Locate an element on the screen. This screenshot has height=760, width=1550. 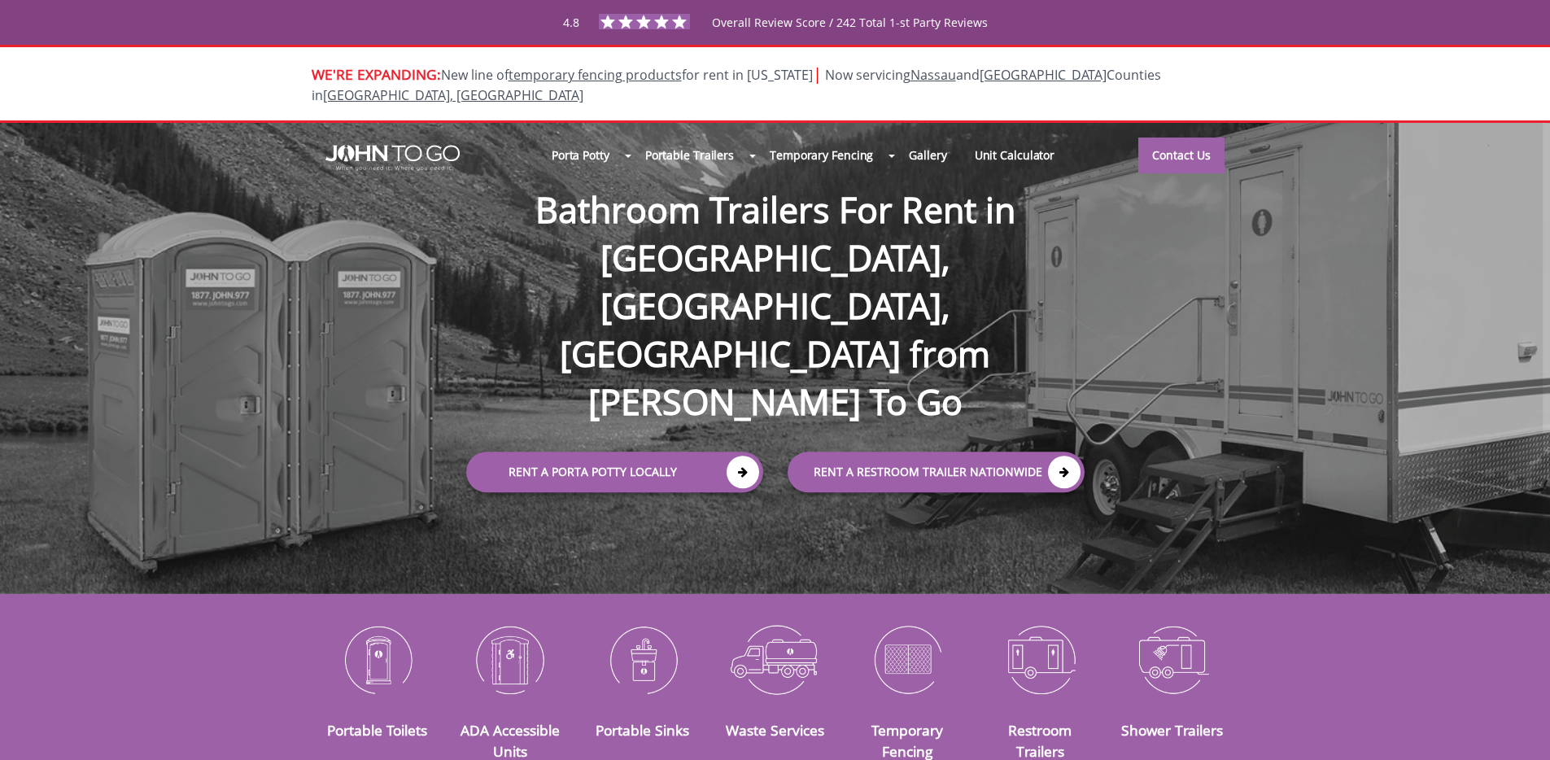
a: Unit Calculator is located at coordinates (1015, 155).